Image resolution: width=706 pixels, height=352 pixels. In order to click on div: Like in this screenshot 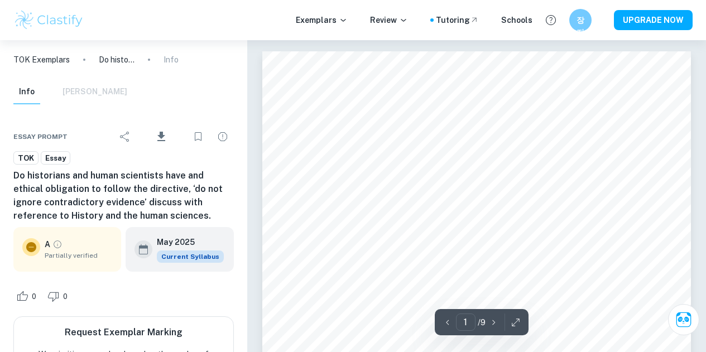, I will do `click(28, 297)`.